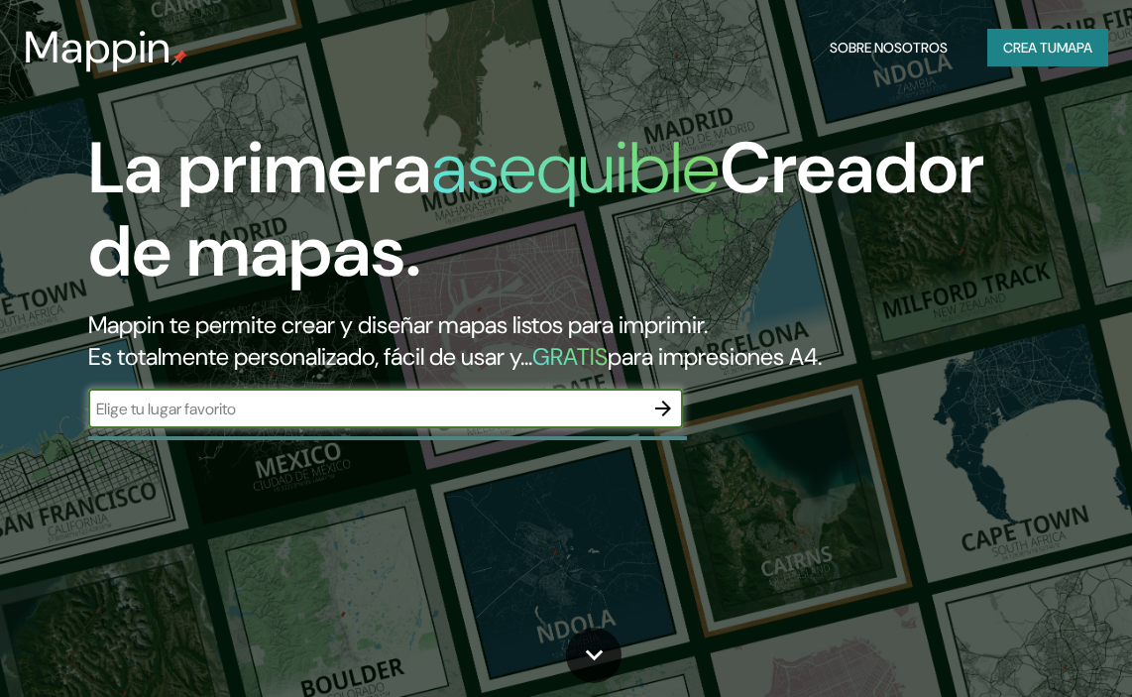 This screenshot has height=697, width=1132. I want to click on font: Creador de mapas., so click(536, 209).